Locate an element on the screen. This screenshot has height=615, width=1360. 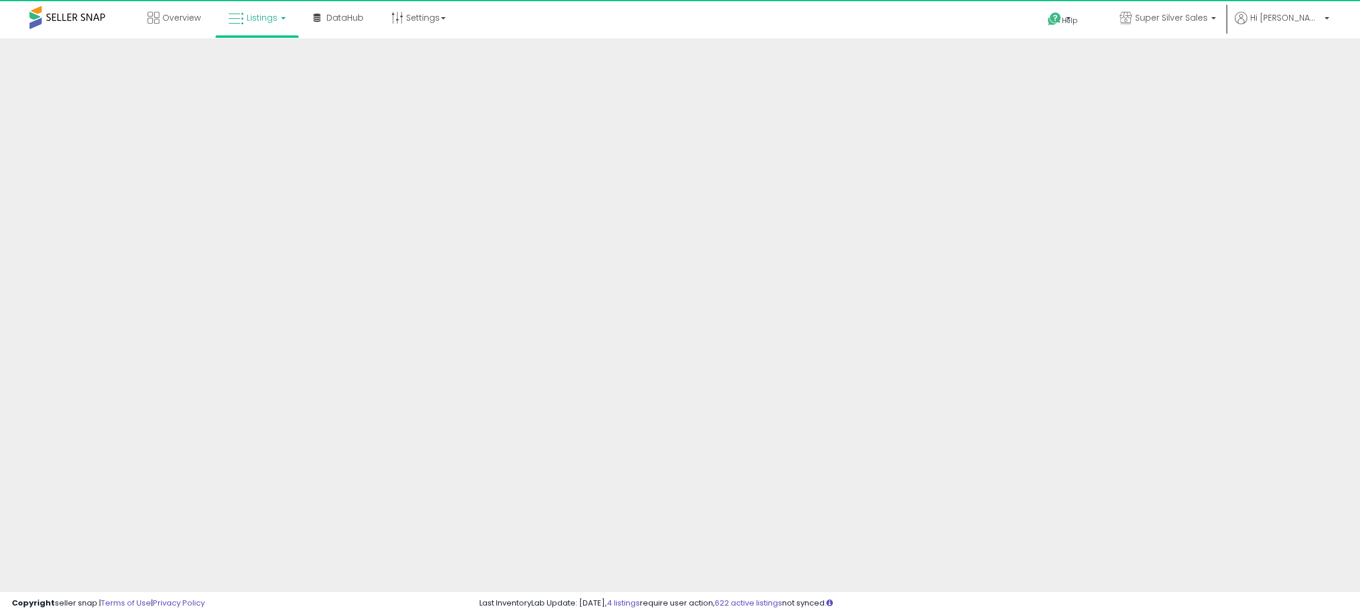
span: Listings is located at coordinates (262, 18).